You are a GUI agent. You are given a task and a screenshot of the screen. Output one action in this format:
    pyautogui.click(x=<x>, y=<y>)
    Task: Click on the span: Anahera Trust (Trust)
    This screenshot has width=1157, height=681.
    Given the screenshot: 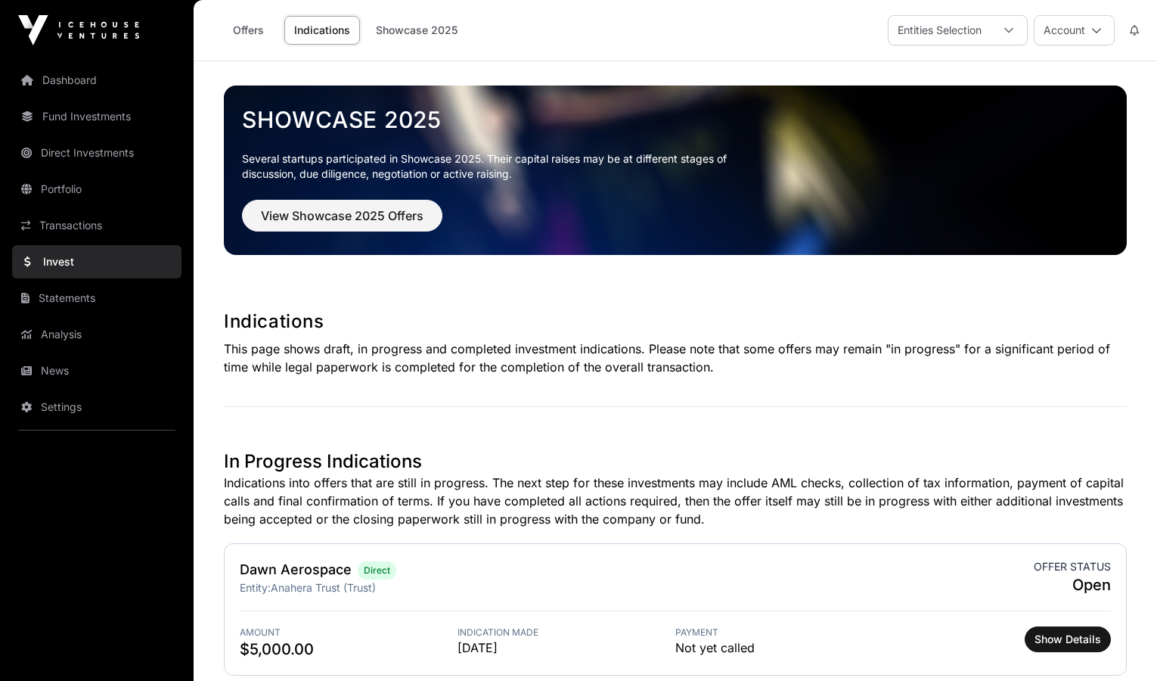 What is the action you would take?
    pyautogui.click(x=323, y=587)
    